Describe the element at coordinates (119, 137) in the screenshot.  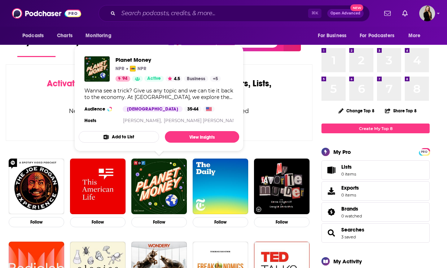
I see `button: Add to List` at that location.